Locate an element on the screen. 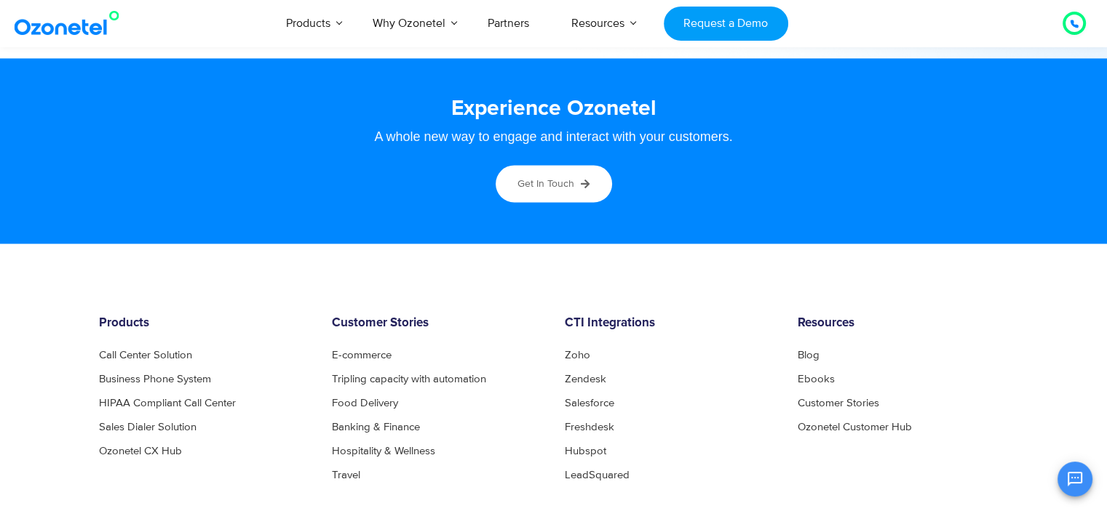  a: Request a Demo is located at coordinates (725, 23).